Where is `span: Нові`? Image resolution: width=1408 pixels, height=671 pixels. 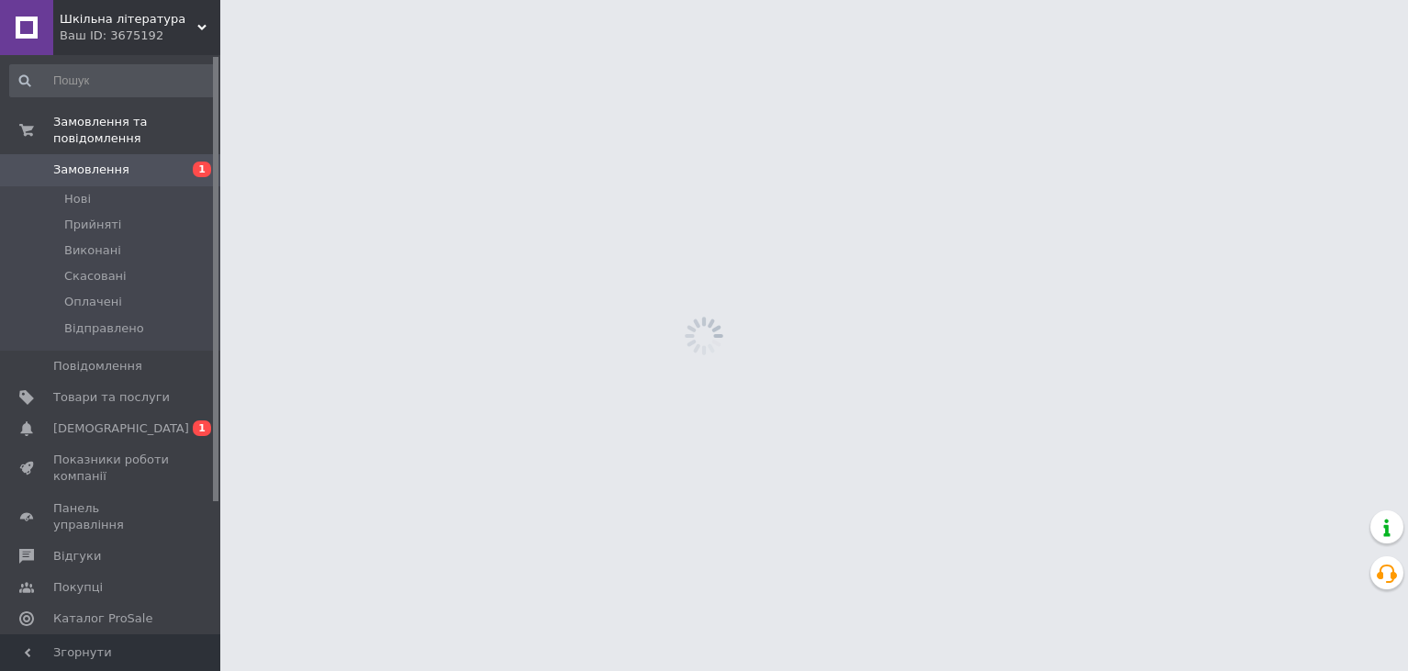
span: Нові is located at coordinates (77, 199).